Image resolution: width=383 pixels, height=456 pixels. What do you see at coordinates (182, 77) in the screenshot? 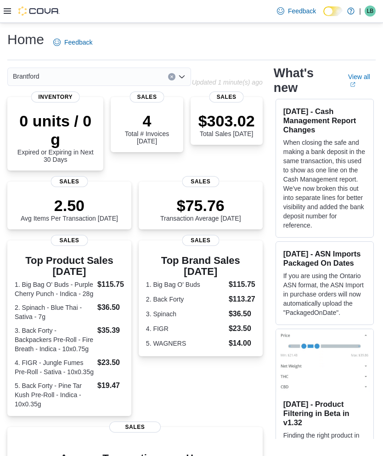
I see `button: Open list of options` at bounding box center [182, 77].